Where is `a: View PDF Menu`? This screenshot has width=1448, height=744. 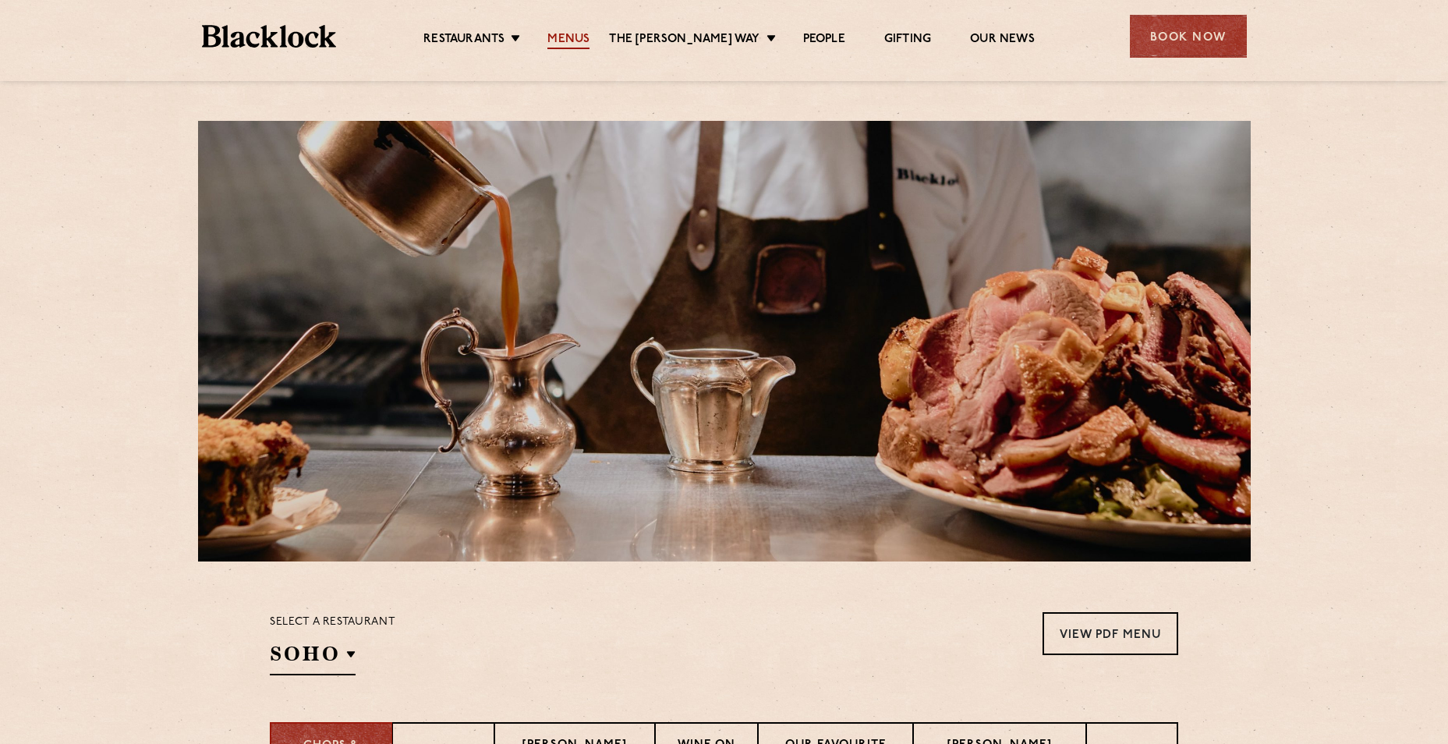
a: View PDF Menu is located at coordinates (1110, 633).